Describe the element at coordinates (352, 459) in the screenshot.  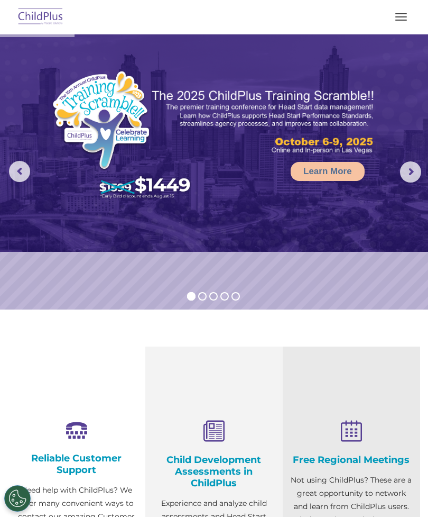
I see `h4: Free Regional Meetings` at that location.